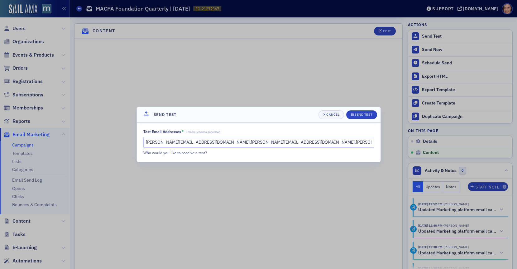 This screenshot has width=517, height=269. What do you see at coordinates (363, 115) in the screenshot?
I see `div: Send Test` at bounding box center [363, 115].